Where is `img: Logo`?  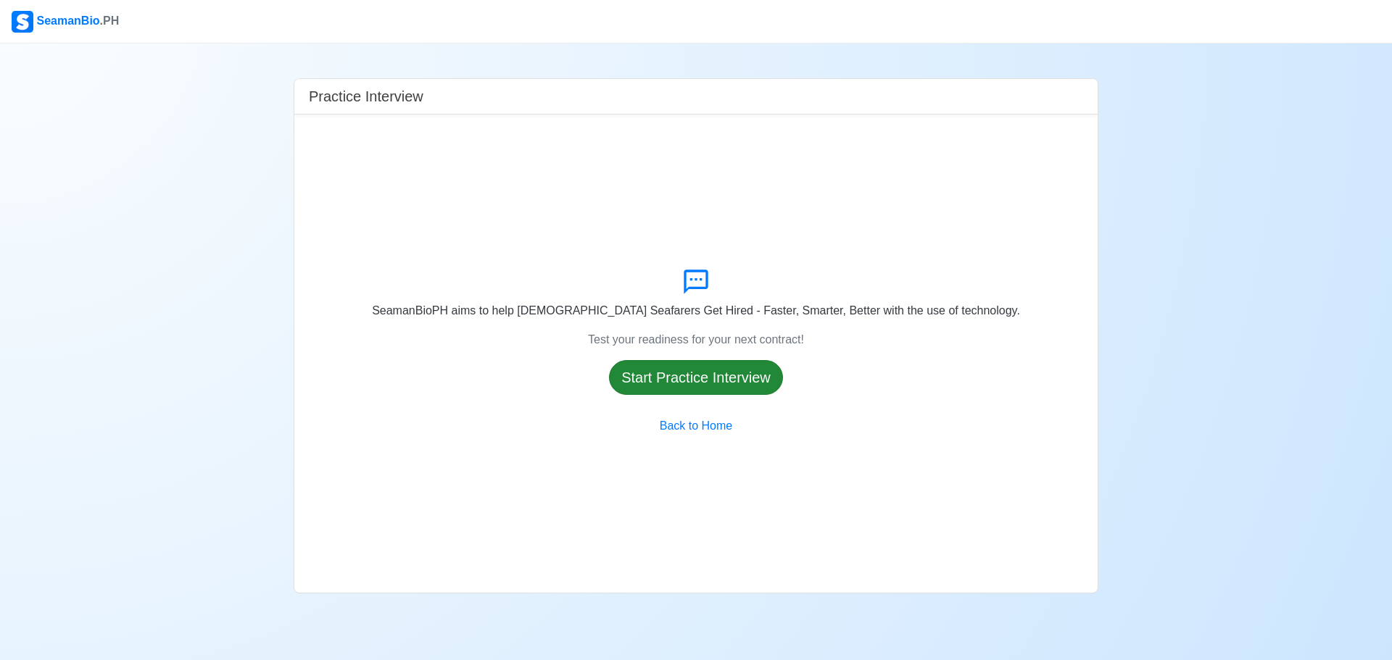
img: Logo is located at coordinates (22, 22).